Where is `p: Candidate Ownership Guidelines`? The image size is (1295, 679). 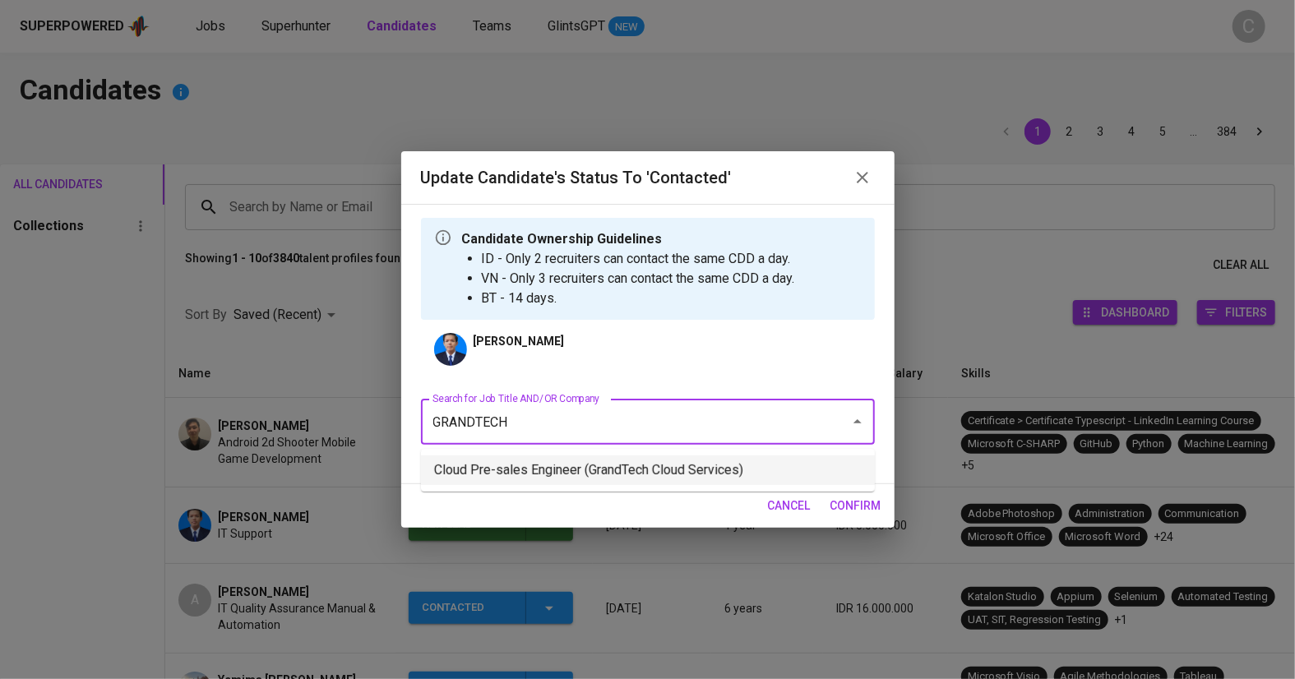
p: Candidate Ownership Guidelines is located at coordinates (628, 239).